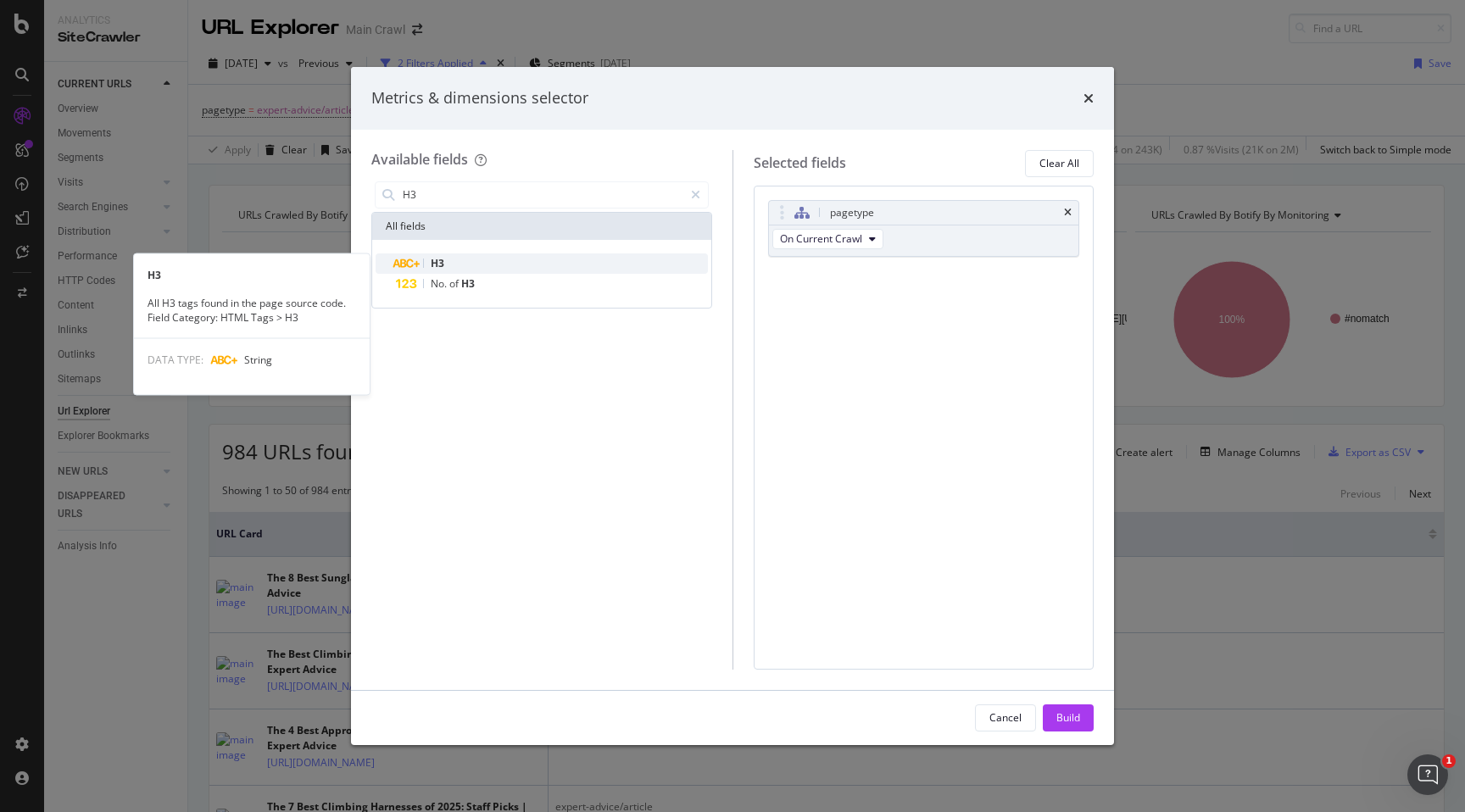 This screenshot has width=1465, height=812. Describe the element at coordinates (455, 283) in the screenshot. I see `span: of` at that location.